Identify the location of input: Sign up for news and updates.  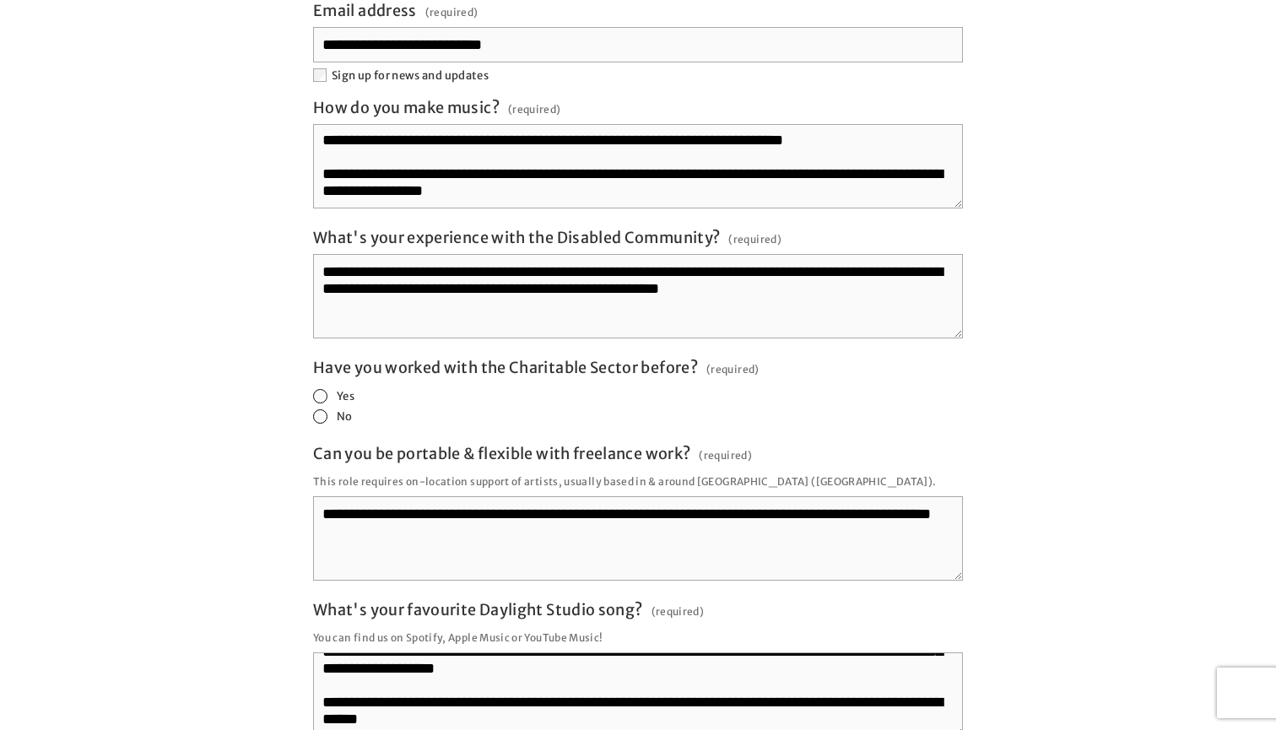
(320, 75).